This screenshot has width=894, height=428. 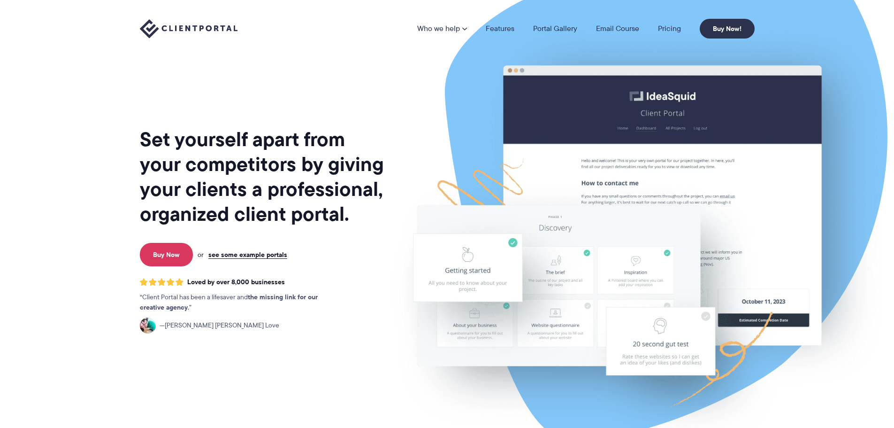 What do you see at coordinates (263, 176) in the screenshot?
I see `h1: Set yourself apart from your competitors by giving your clients a professional, organized client ...` at bounding box center [263, 176].